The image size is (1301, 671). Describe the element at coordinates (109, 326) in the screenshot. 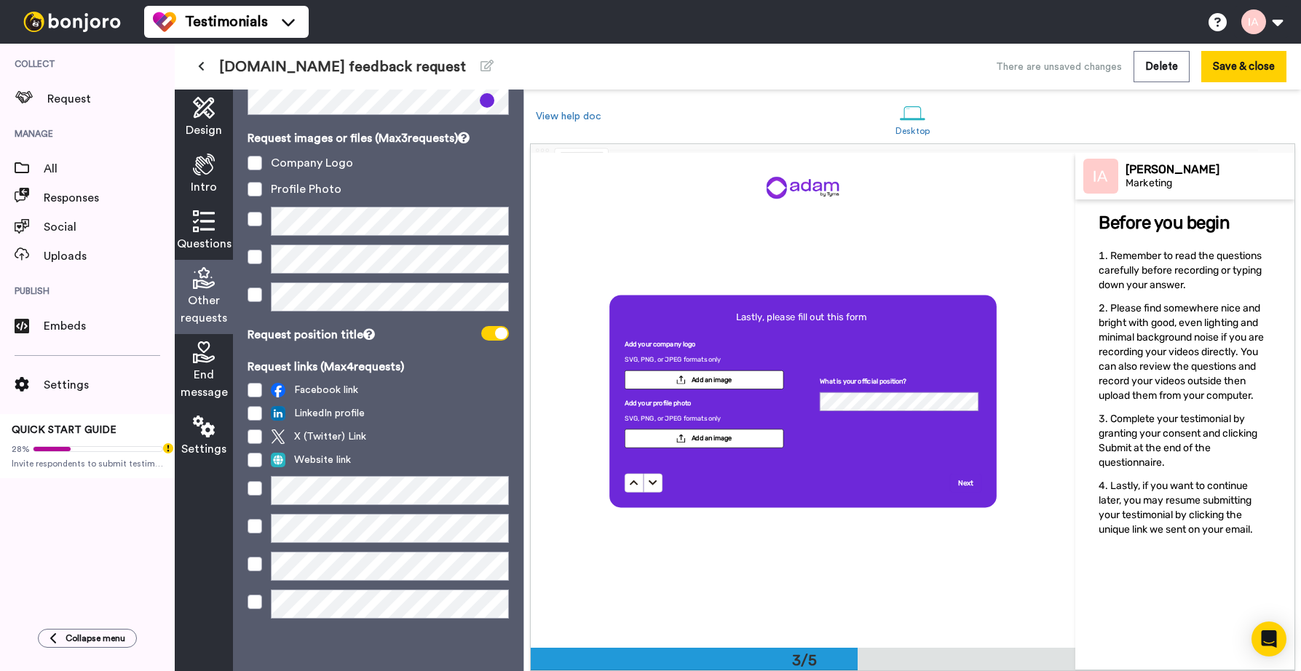

I see `span: Embeds` at that location.